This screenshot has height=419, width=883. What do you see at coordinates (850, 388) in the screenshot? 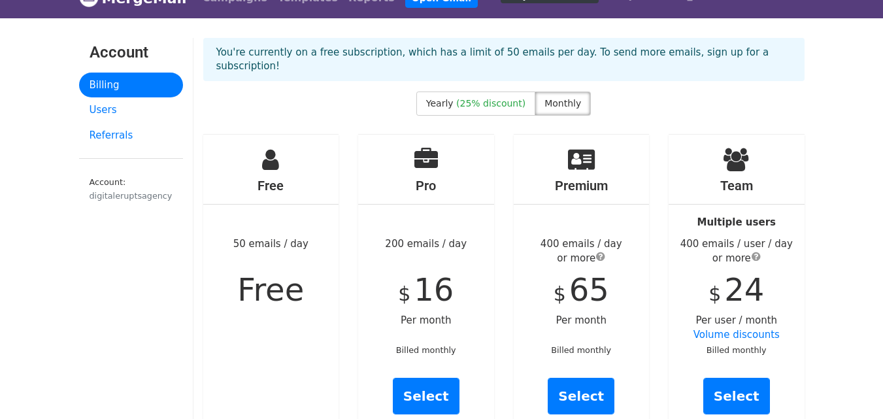
I see `div: Chat Widget` at bounding box center [850, 388].